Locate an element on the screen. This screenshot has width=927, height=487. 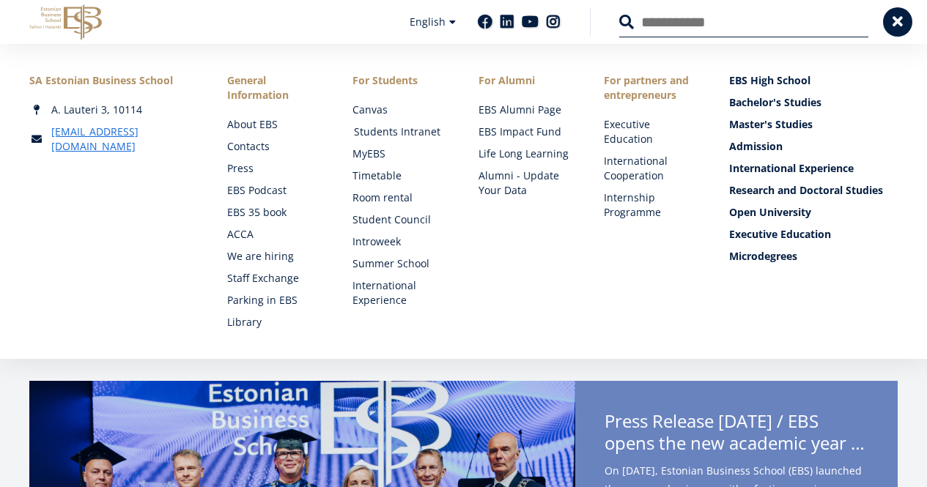
div: A. Lauteri 3, 10114 is located at coordinates (114, 110).